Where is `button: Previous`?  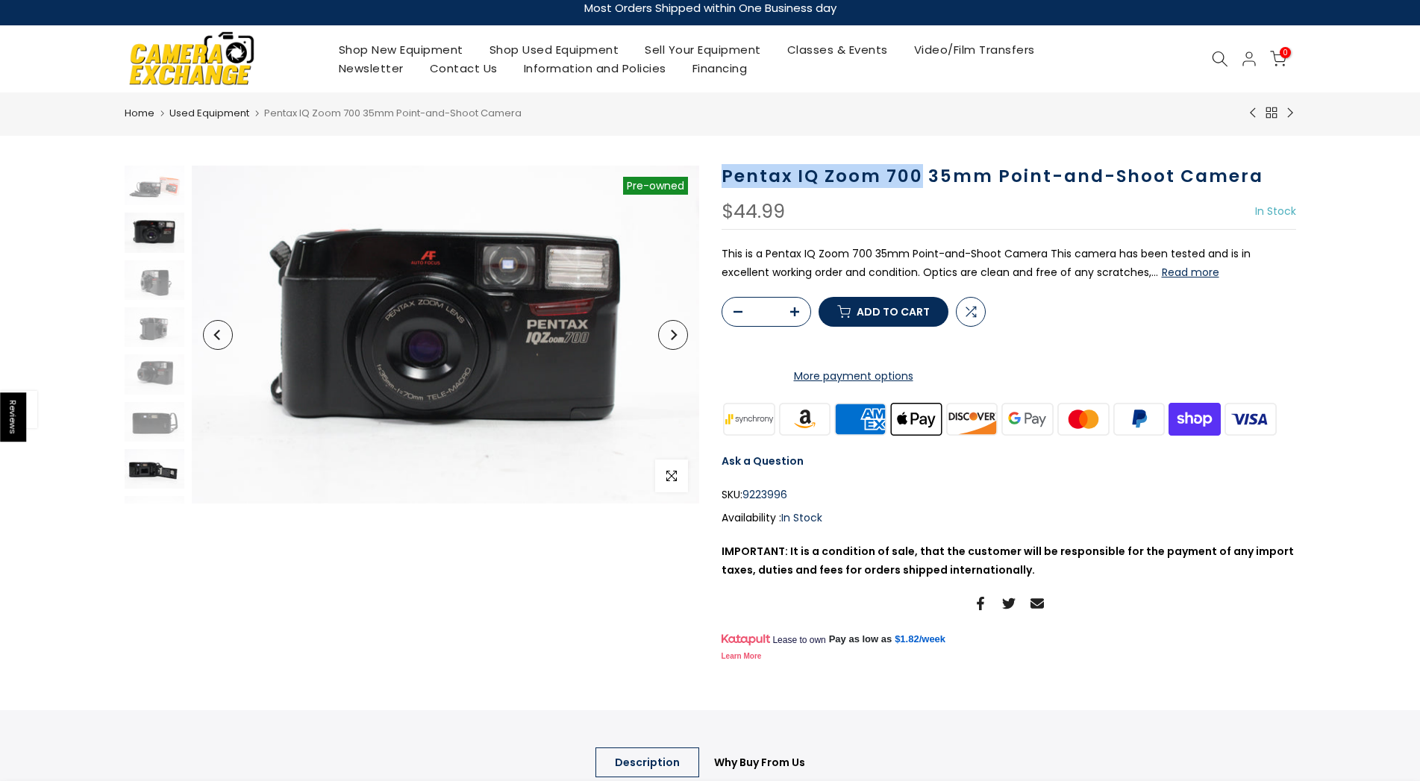 button: Previous is located at coordinates (218, 335).